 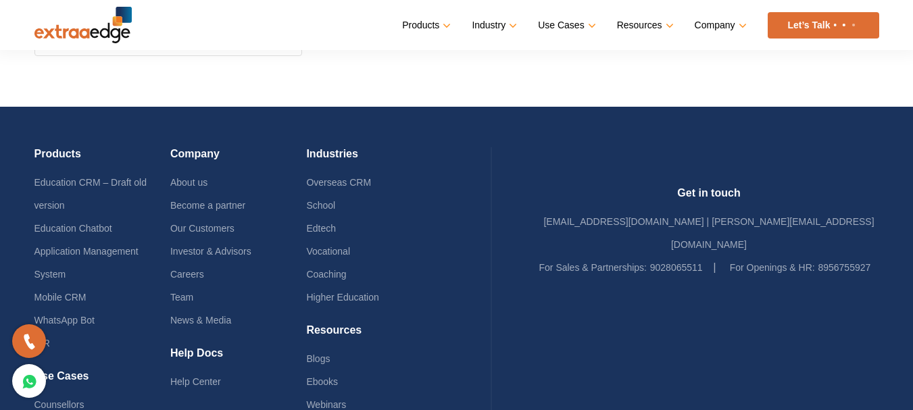 I want to click on a: Counsellors, so click(x=59, y=405).